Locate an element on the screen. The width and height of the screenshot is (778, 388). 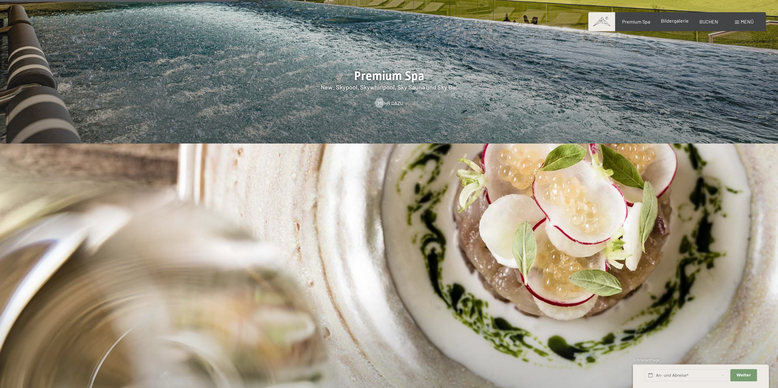
span: Weiter is located at coordinates (743, 376).